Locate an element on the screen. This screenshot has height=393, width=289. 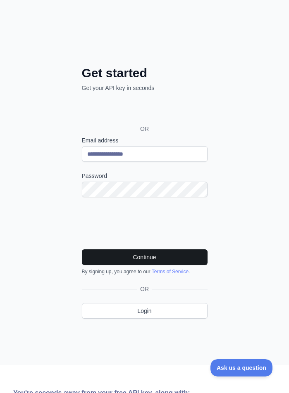
a: Login is located at coordinates (144, 311).